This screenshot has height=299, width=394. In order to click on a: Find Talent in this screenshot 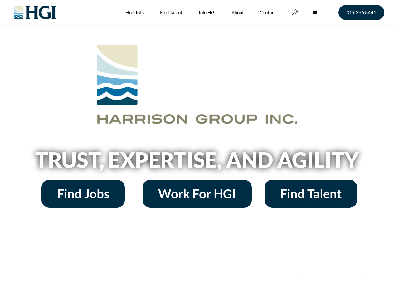, I will do `click(311, 194)`.